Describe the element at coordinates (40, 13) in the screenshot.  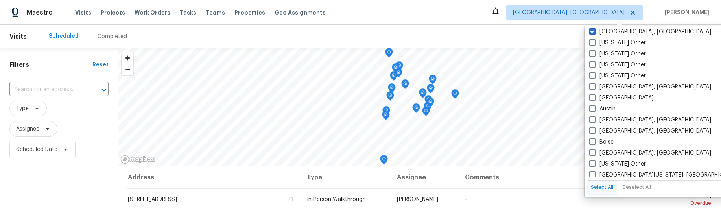
I see `span: Maestro` at that location.